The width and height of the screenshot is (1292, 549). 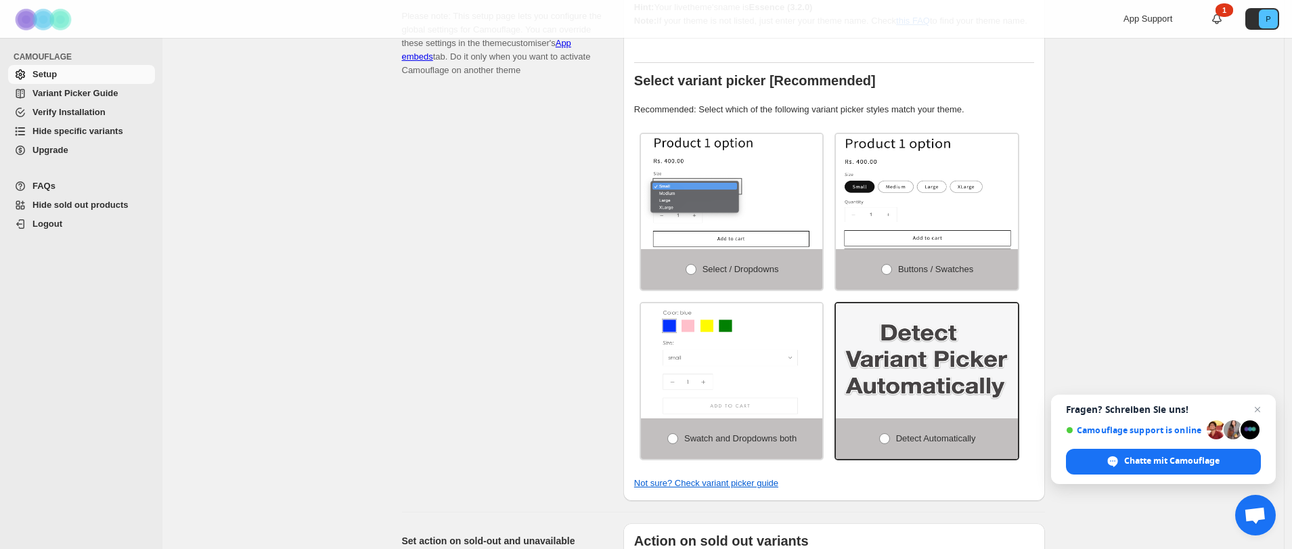 I want to click on span: Setup, so click(x=45, y=74).